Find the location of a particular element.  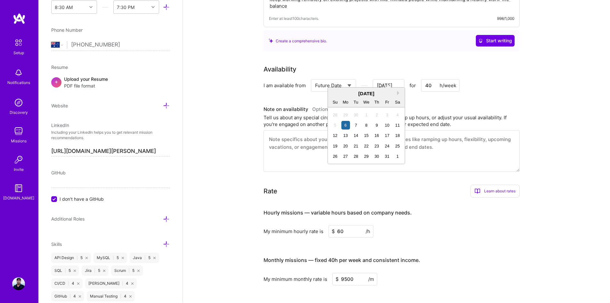

div: Tell us about any special circumstances, like being able to ramp up hours, or adjust your usual a... is located at coordinates (392, 121).